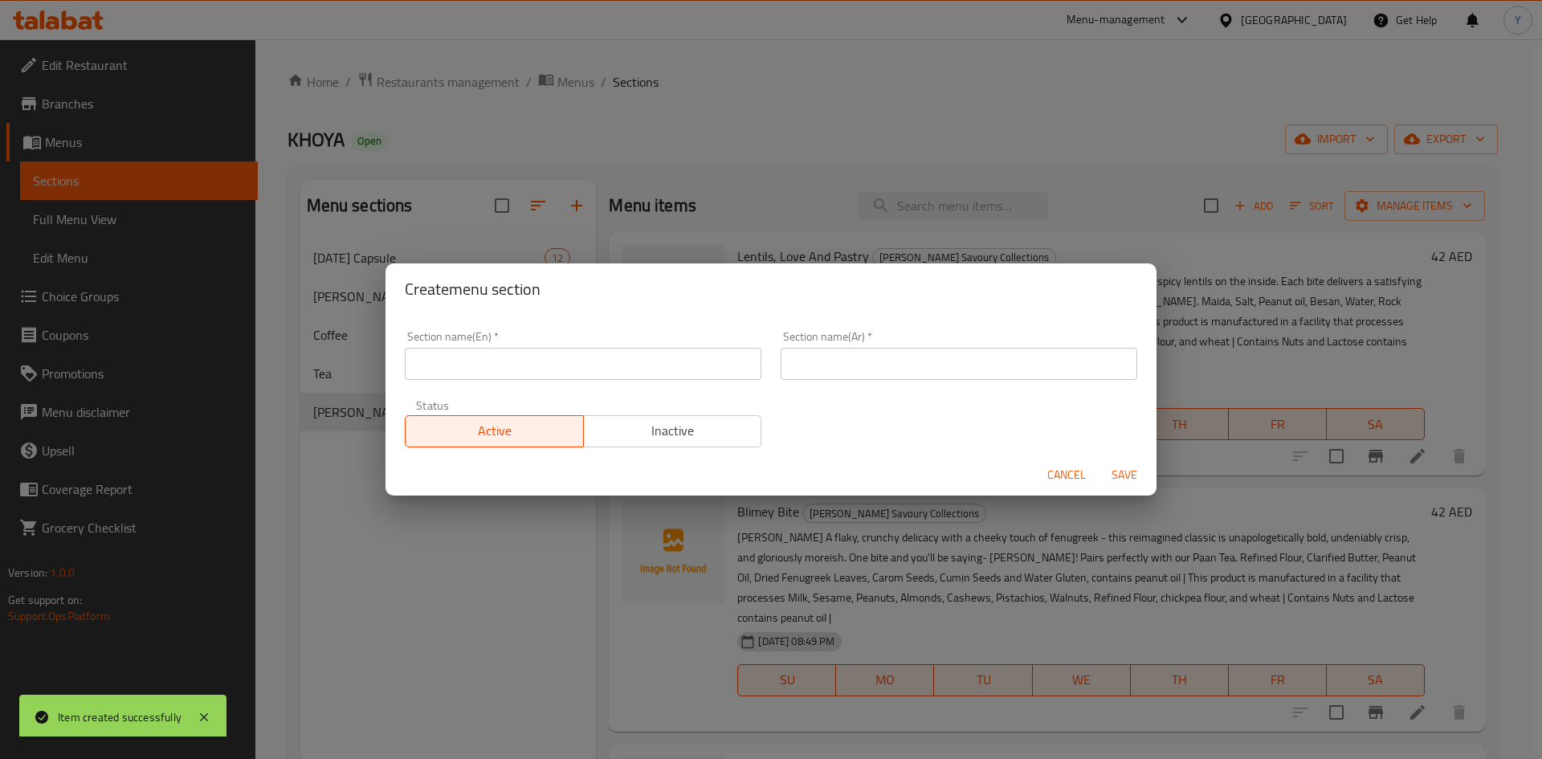 This screenshot has height=759, width=1542. Describe the element at coordinates (1125, 475) in the screenshot. I see `button: Save` at that location.